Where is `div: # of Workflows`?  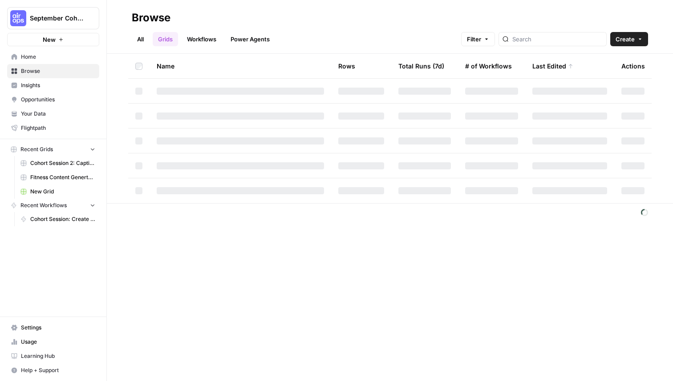
div: # of Workflows is located at coordinates (488, 66).